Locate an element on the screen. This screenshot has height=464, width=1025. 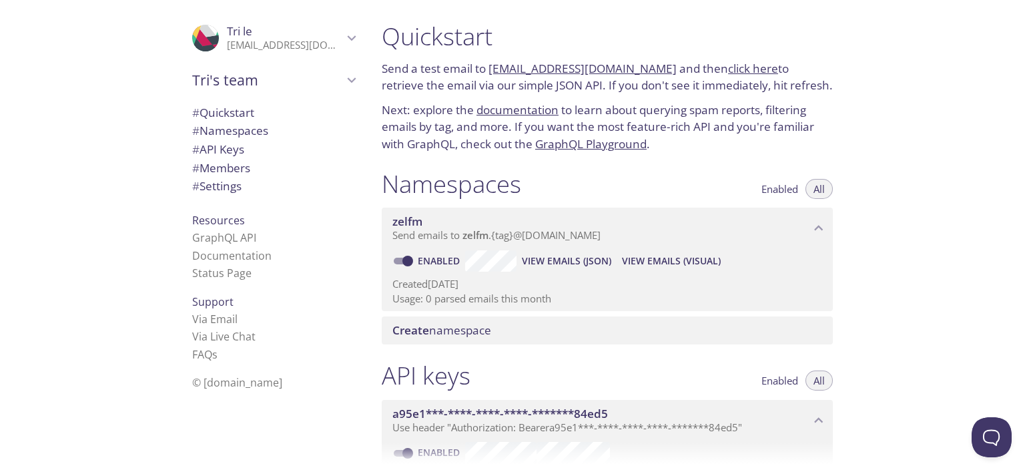
h1: Quickstart is located at coordinates (607, 36).